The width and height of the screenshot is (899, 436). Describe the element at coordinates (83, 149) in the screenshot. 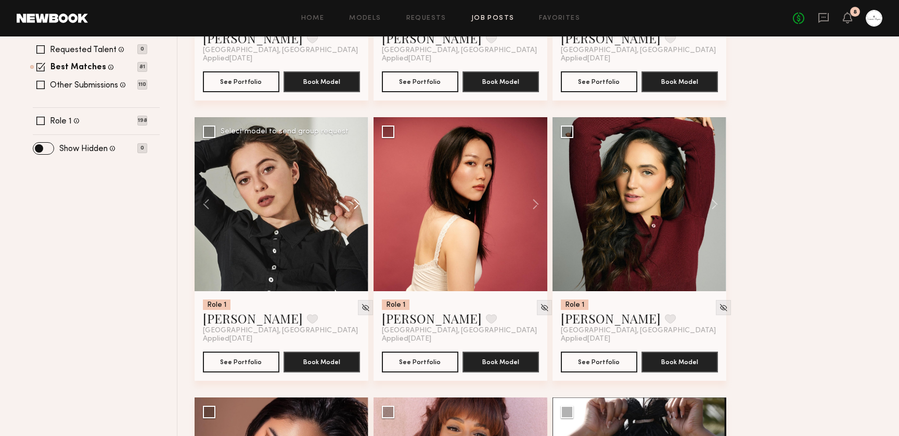

I see `label: Show Hidden` at that location.